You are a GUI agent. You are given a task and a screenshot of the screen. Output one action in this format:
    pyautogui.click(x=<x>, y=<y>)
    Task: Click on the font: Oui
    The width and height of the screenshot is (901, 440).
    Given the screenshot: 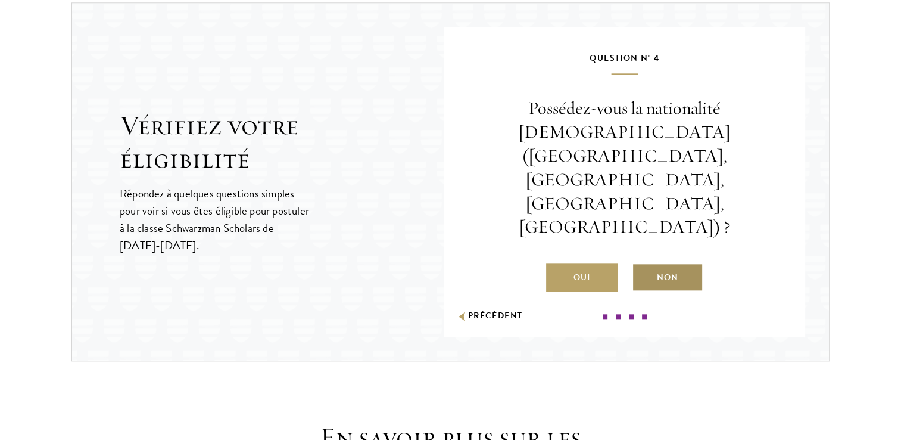 What is the action you would take?
    pyautogui.click(x=582, y=277)
    